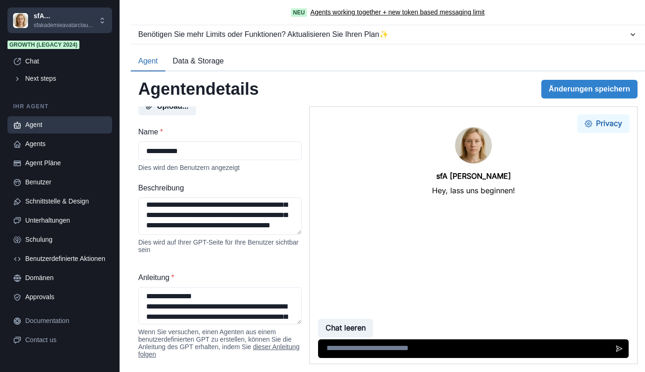  What do you see at coordinates (164, 38) in the screenshot?
I see `img: sfA Claudia logo` at bounding box center [164, 38].